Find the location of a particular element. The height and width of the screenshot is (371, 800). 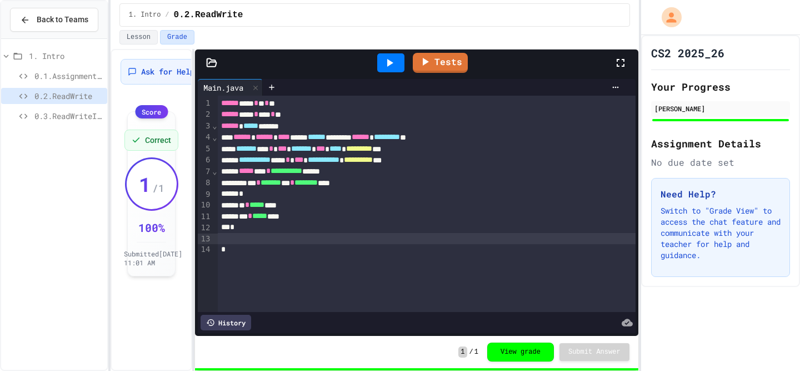

h2: Your Progress is located at coordinates (720, 87).